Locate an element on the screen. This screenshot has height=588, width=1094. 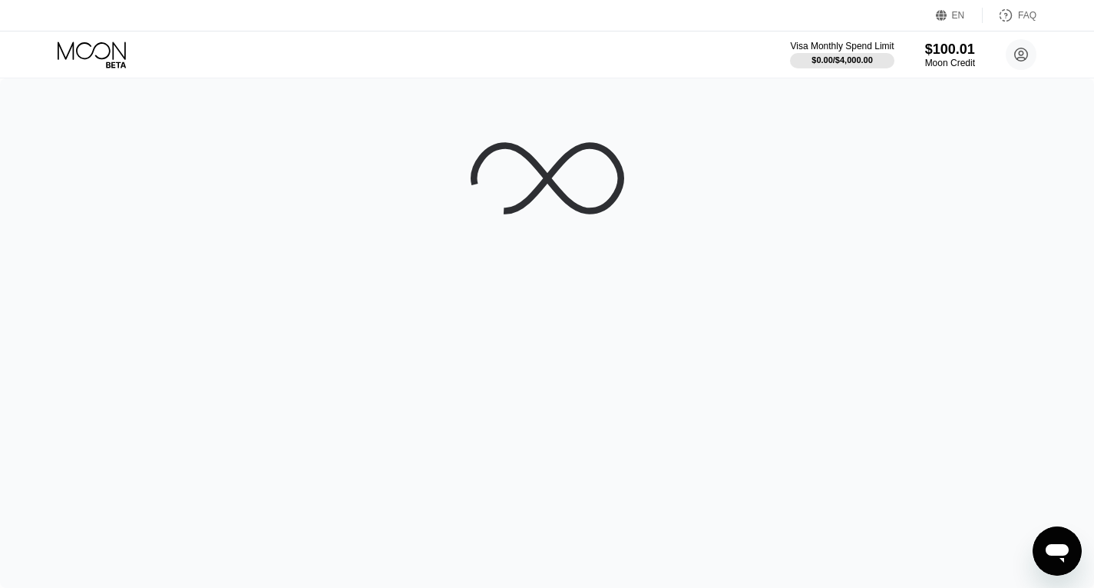
div: Visa Monthly Spend Limit$0.00/$4,000.00 is located at coordinates (842, 55).